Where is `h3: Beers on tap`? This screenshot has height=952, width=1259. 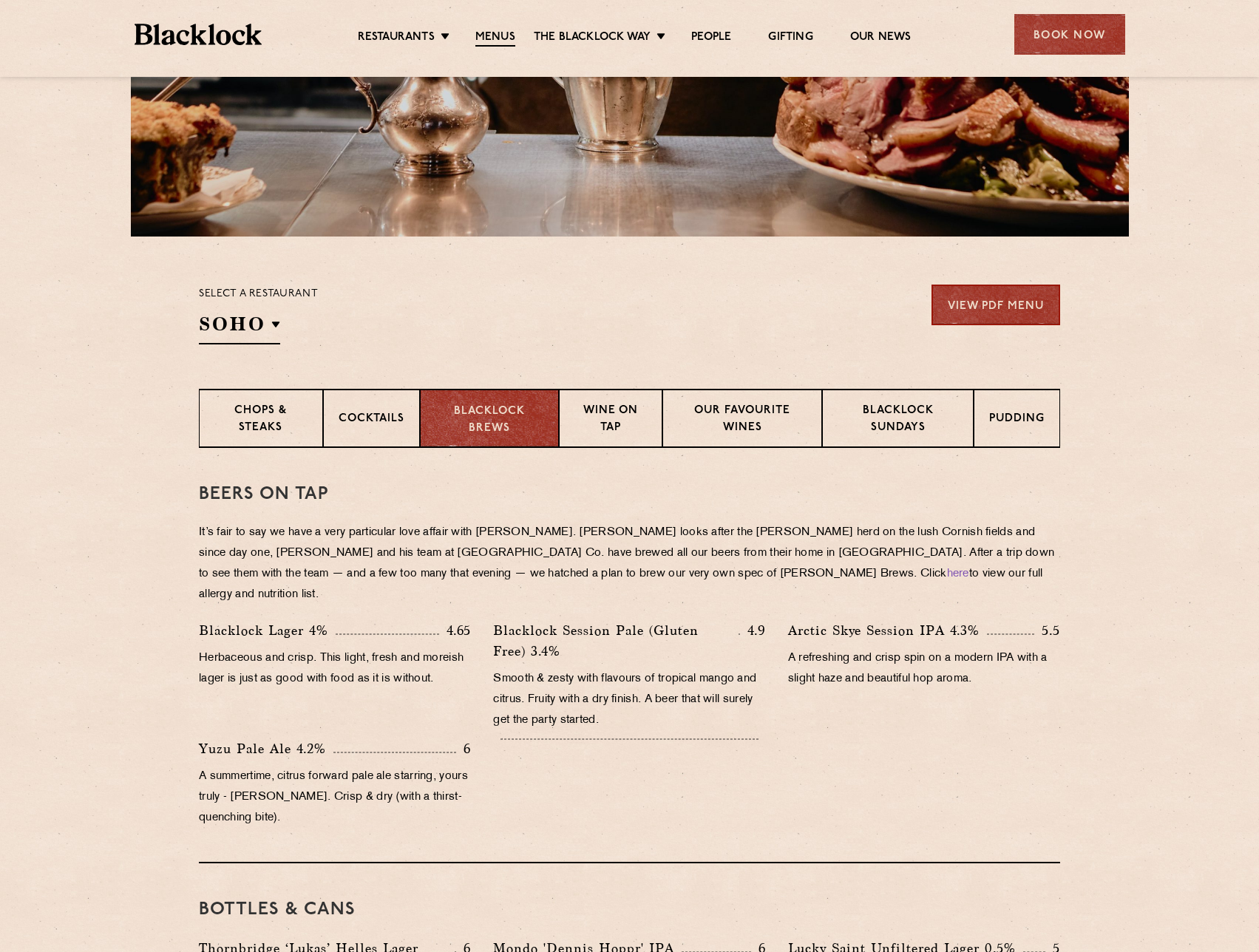 h3: Beers on tap is located at coordinates (629, 494).